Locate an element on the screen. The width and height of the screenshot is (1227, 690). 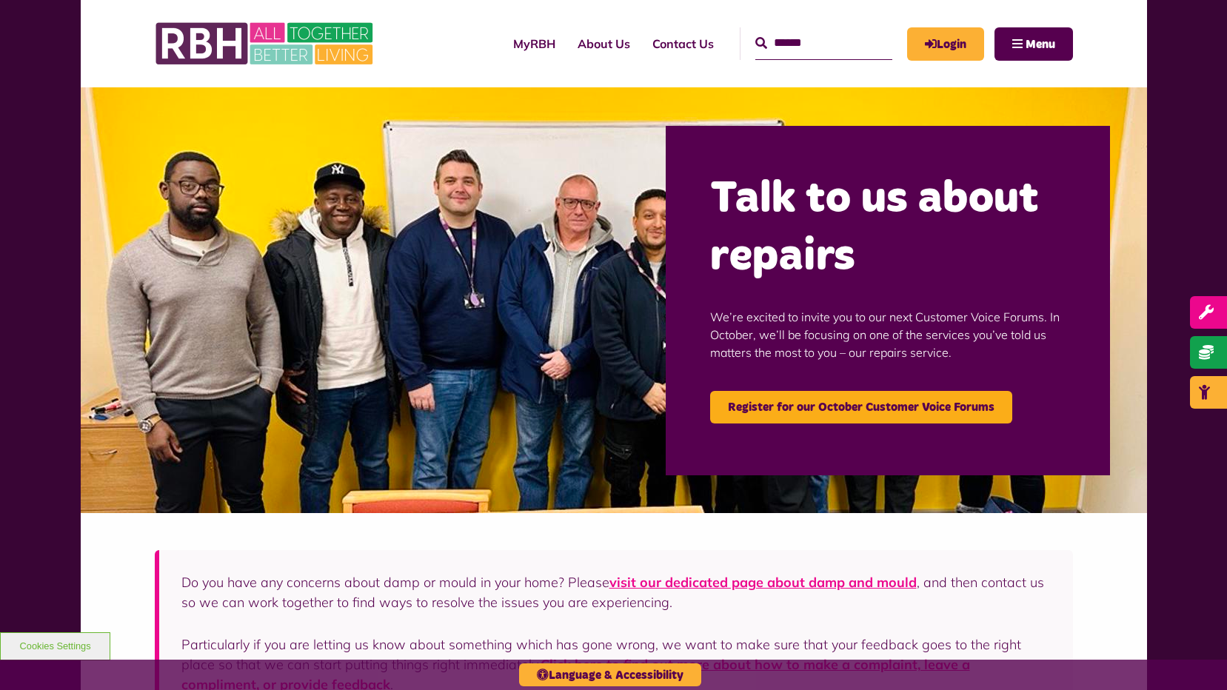
h2: Talk to us about repairs is located at coordinates (888, 228).